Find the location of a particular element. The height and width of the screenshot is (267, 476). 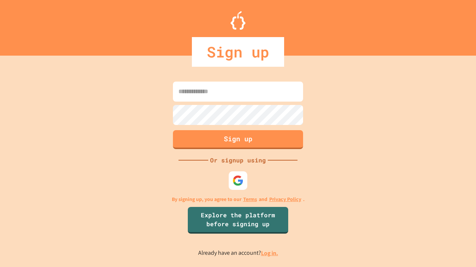

a: Log in. is located at coordinates (269, 253).